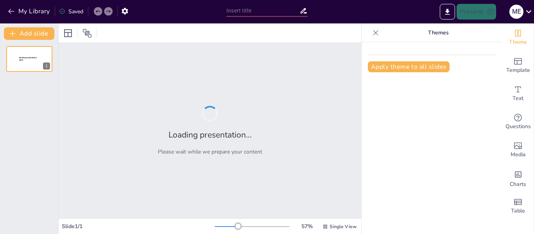  Describe the element at coordinates (518, 122) in the screenshot. I see `div: Get real-time input from your audience` at that location.